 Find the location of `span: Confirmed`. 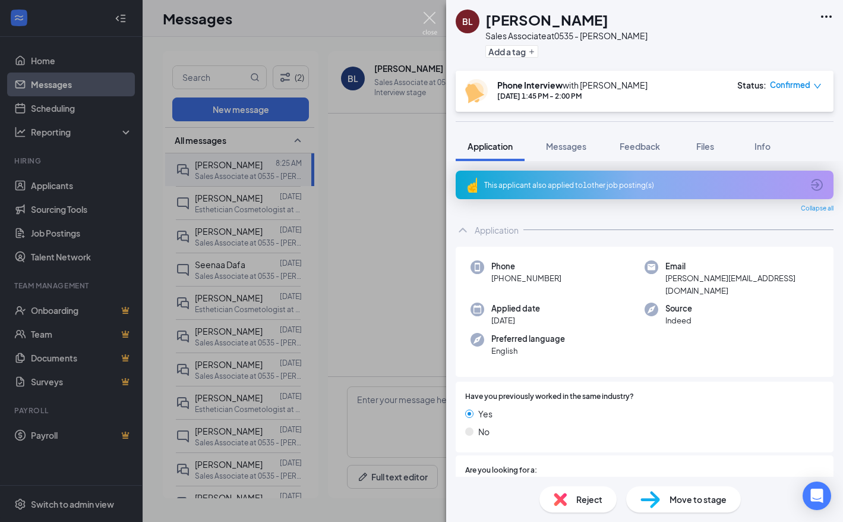

span: Confirmed is located at coordinates (790, 85).